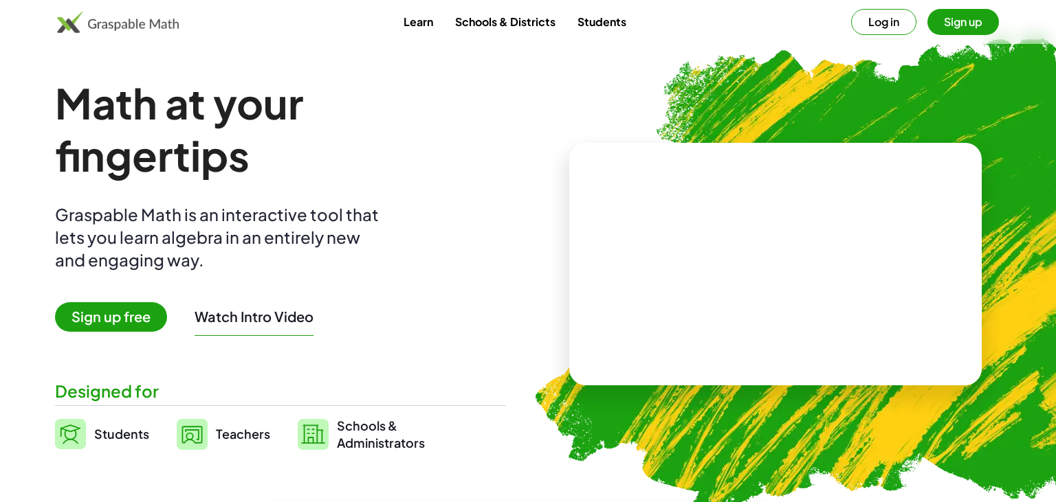  What do you see at coordinates (254, 317) in the screenshot?
I see `button: Watch Intro Video` at bounding box center [254, 317].